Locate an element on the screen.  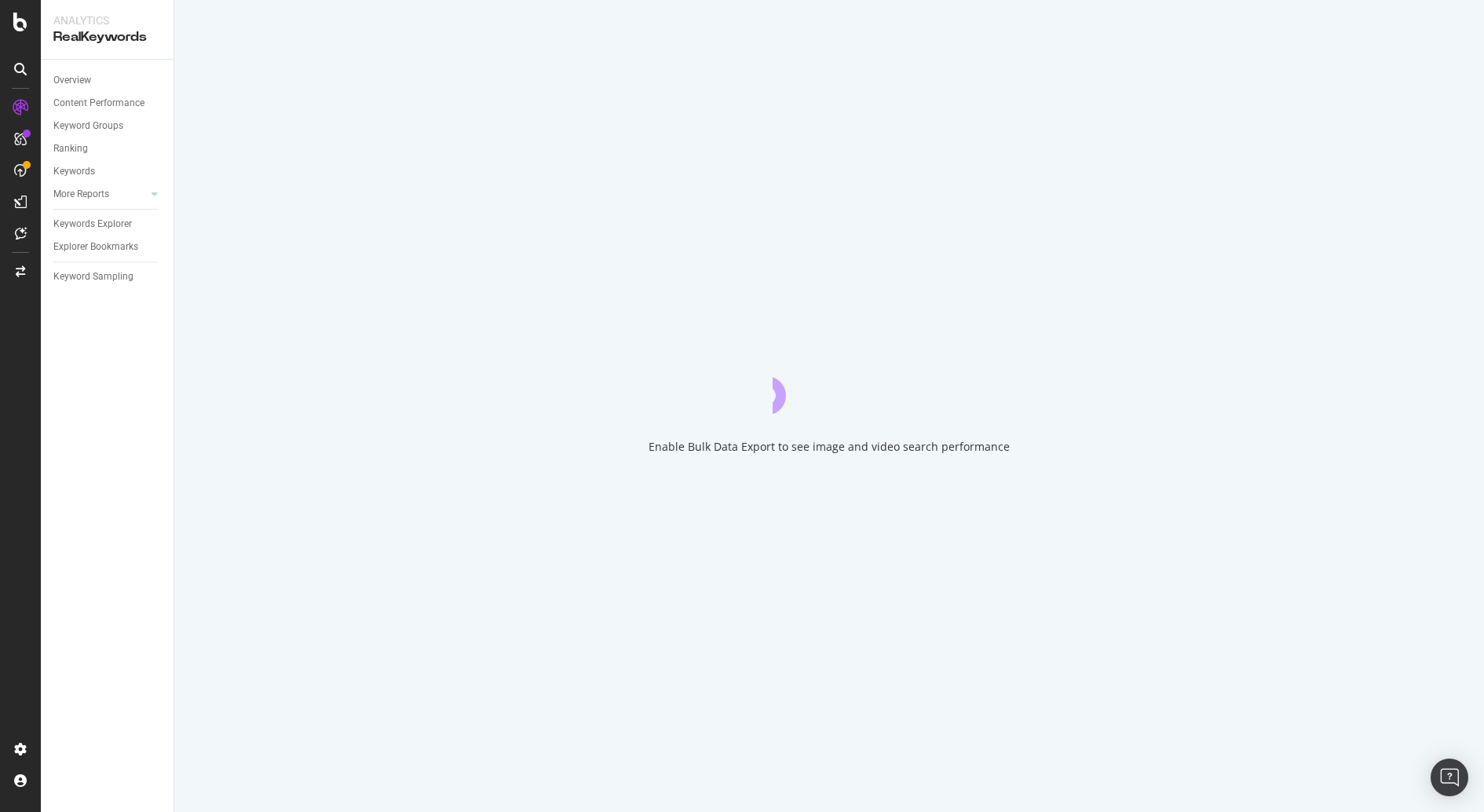
div: Analytics is located at coordinates (107, 20).